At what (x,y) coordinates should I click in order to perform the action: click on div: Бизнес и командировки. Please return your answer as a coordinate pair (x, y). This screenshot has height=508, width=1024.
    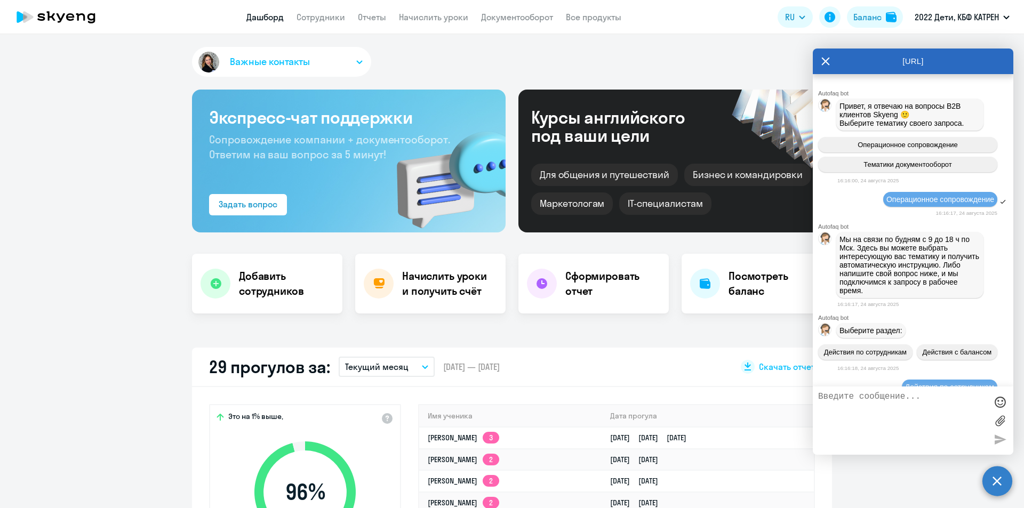
    Looking at the image, I should click on (747, 175).